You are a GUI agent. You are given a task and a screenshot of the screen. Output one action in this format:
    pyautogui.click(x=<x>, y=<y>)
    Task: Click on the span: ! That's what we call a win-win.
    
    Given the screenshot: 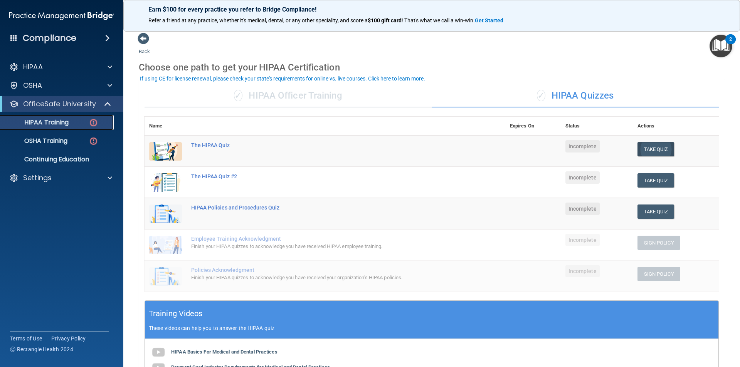 What is the action you would take?
    pyautogui.click(x=438, y=20)
    